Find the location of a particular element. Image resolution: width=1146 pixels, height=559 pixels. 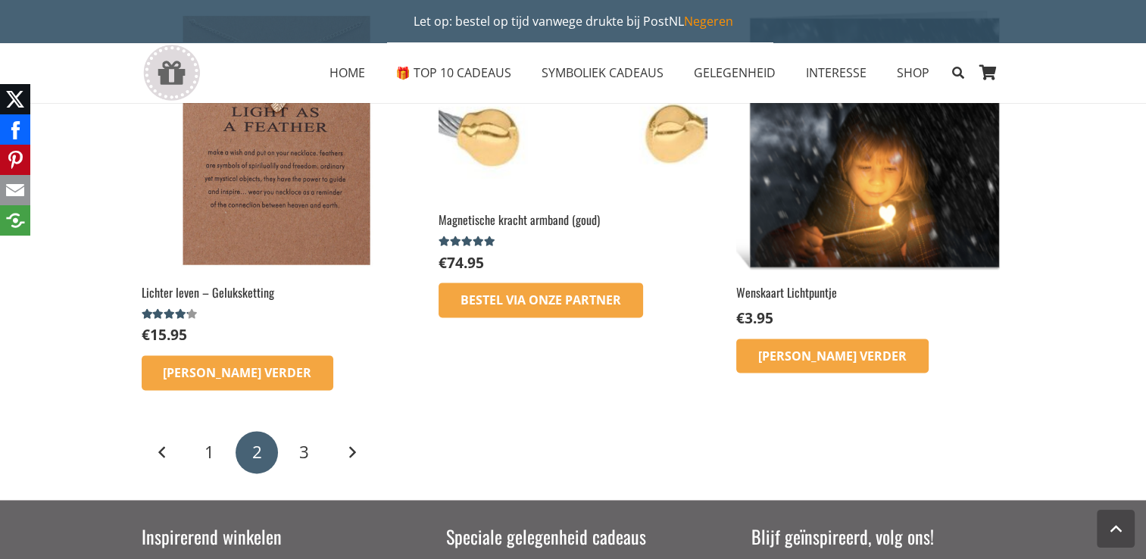

div: Gewaardeerd 4.00 uit 5 is located at coordinates (170, 314).